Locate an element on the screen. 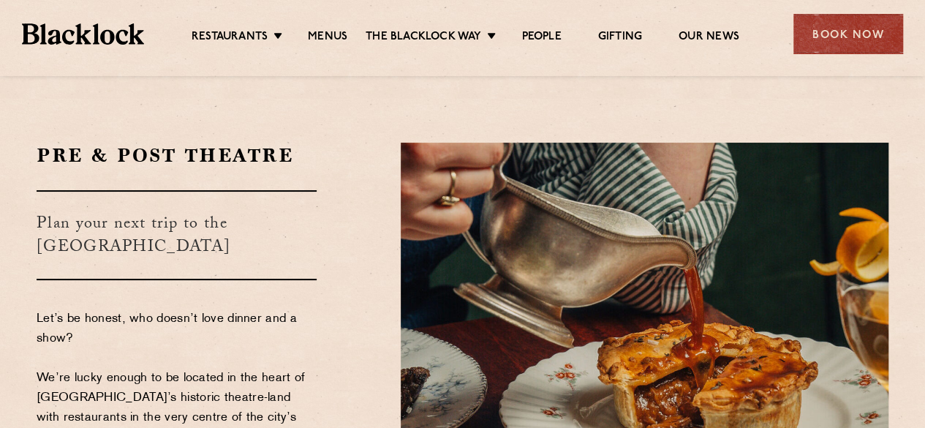 This screenshot has height=428, width=925. a: Menus is located at coordinates (327, 38).